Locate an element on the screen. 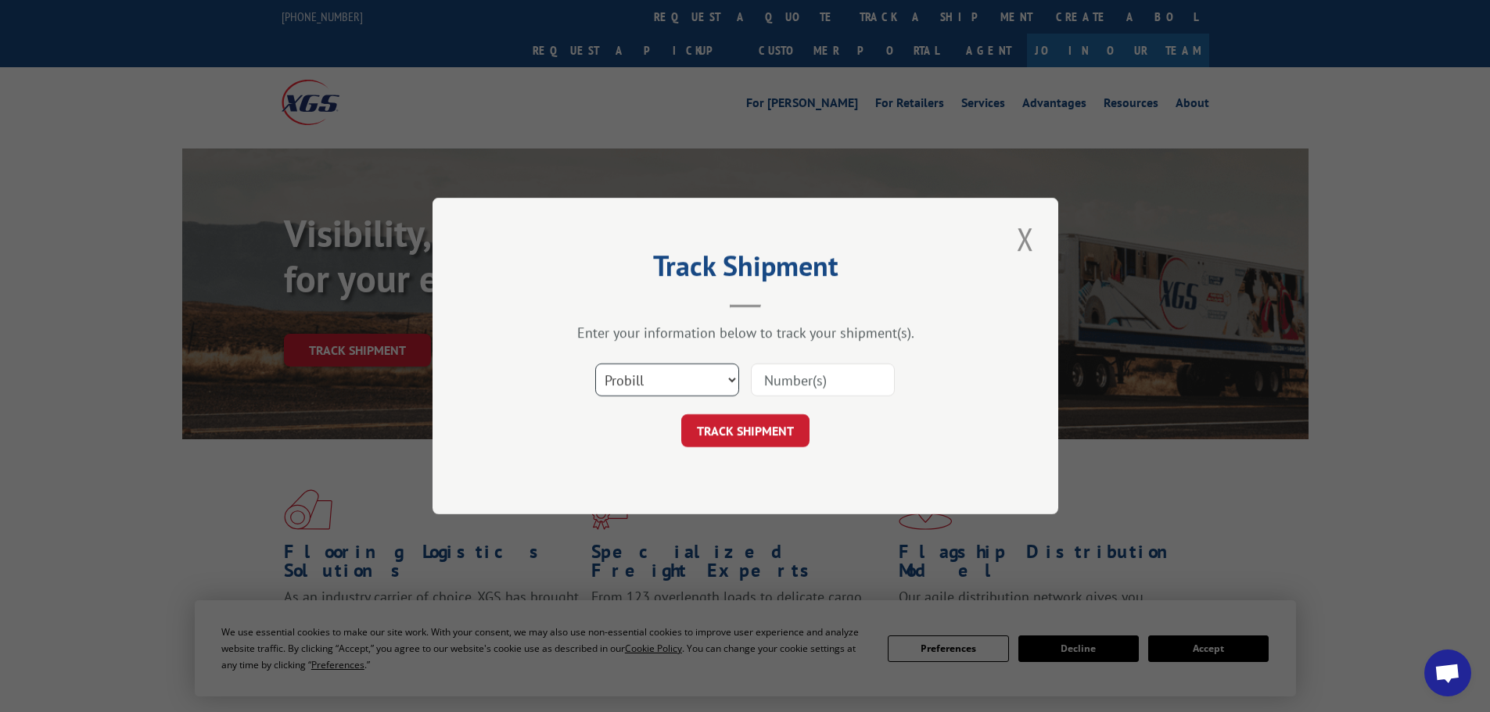 The height and width of the screenshot is (712, 1490). div: Enter your information below to track your shipment(s). is located at coordinates (745, 332).